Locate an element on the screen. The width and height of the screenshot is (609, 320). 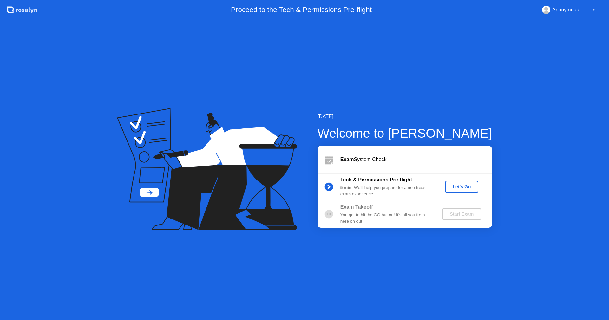
div: : We’ll help you prepare for a no-stress exam experience is located at coordinates (386, 191).